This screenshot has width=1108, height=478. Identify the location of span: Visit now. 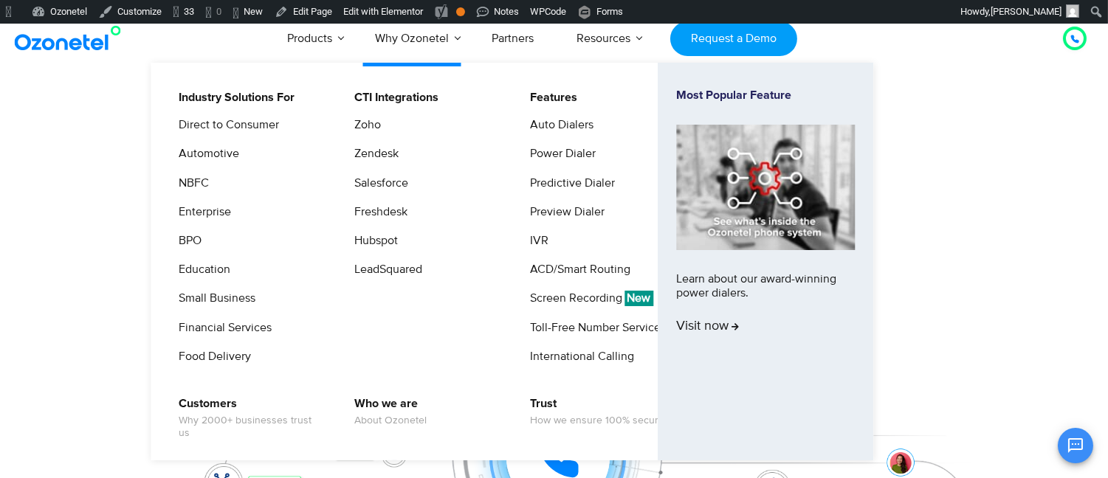
(708, 327).